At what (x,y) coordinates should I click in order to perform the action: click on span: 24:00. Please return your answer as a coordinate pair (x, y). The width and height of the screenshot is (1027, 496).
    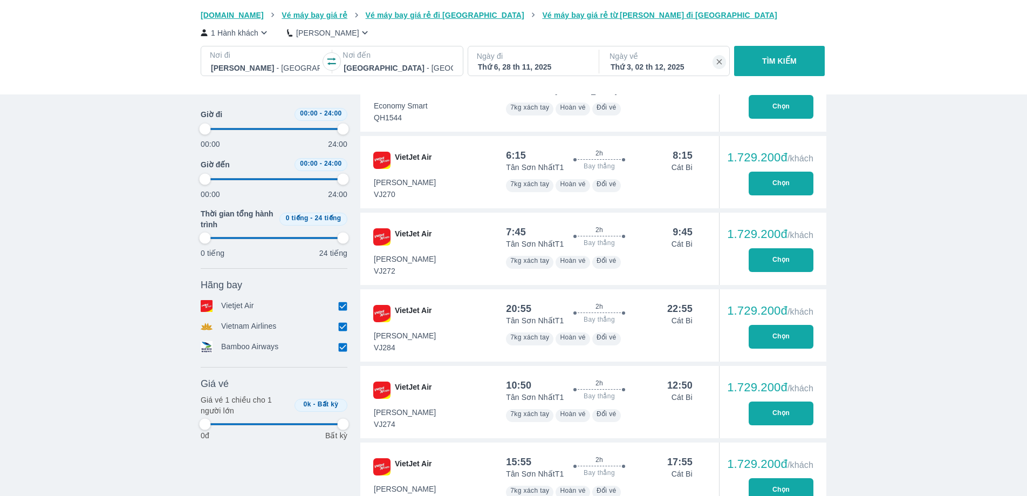
    Looking at the image, I should click on (333, 163).